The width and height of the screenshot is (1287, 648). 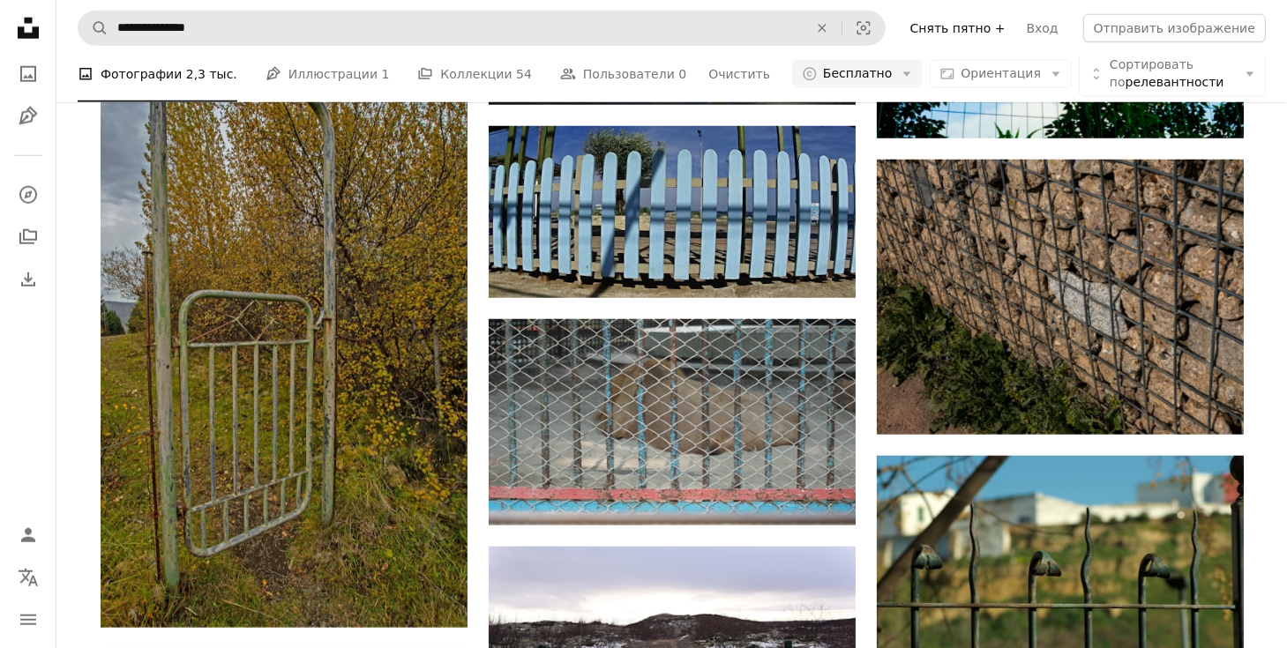 I want to click on a: каменная стена, окружённая проволочным забором, so click(x=1060, y=296).